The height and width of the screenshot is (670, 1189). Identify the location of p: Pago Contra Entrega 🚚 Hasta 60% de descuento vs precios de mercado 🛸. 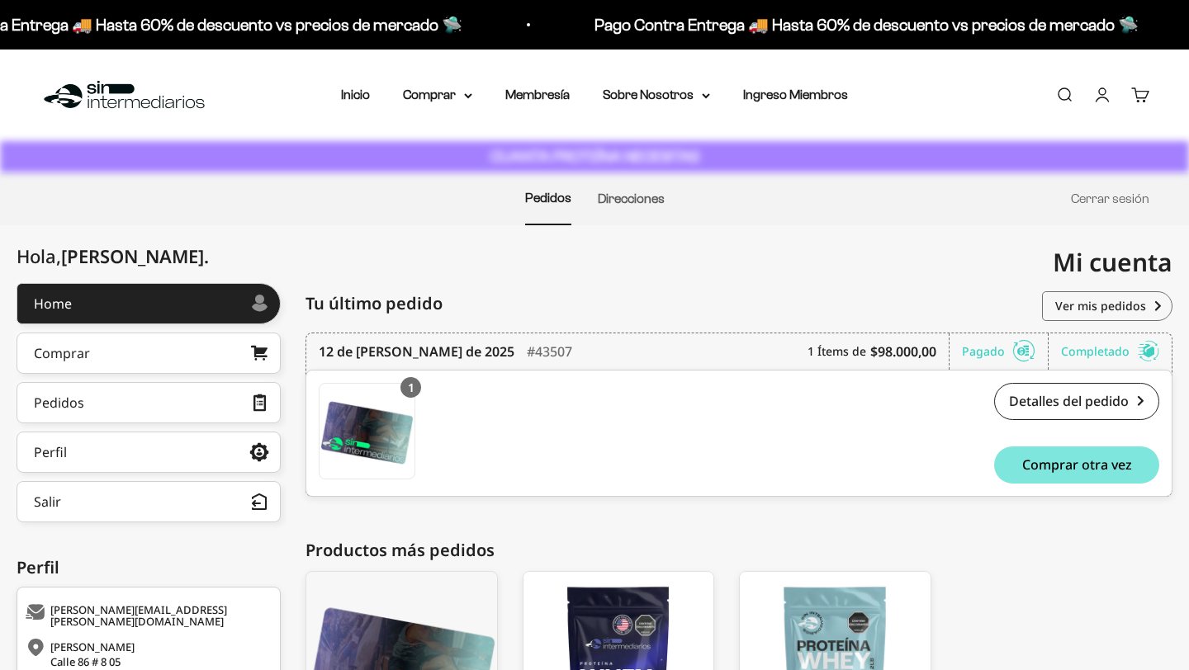
(866, 25).